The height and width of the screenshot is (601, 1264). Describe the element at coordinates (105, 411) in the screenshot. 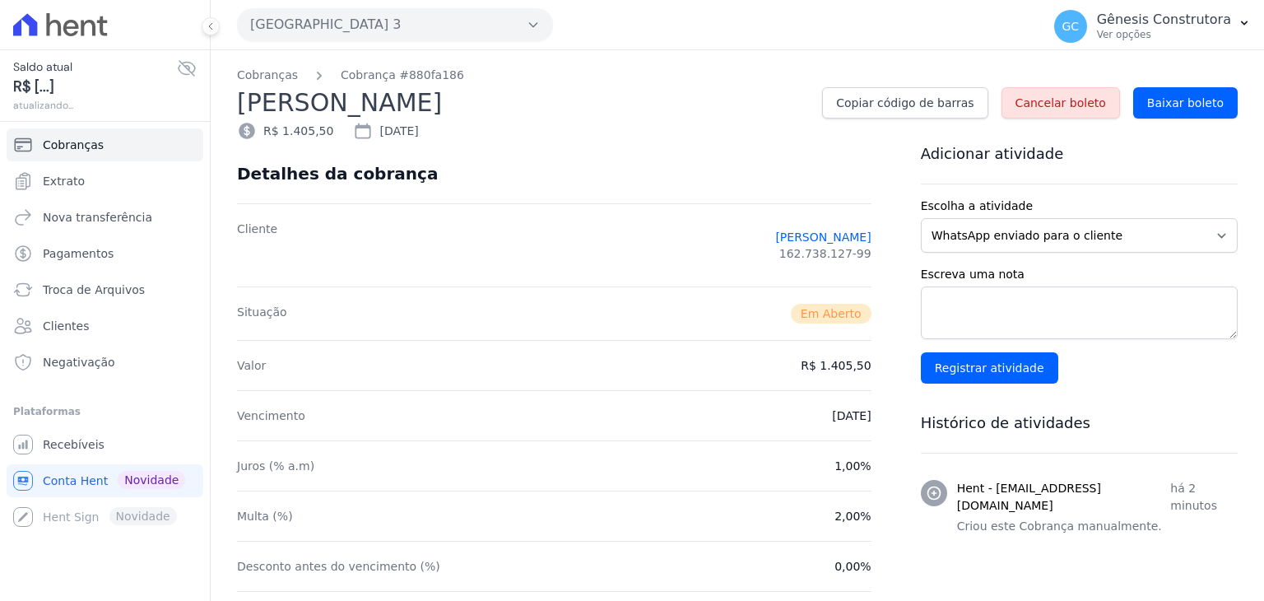

I see `div: Plataformas` at that location.